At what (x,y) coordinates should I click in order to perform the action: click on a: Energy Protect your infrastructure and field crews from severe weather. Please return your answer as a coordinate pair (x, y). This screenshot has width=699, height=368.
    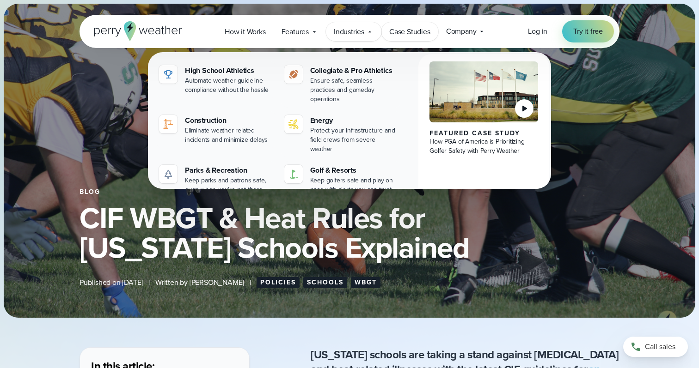
    Looking at the image, I should click on (341, 135).